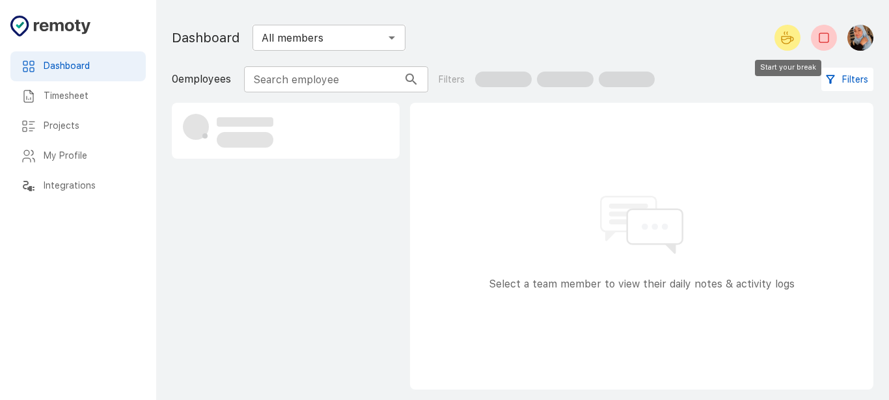  What do you see at coordinates (78, 66) in the screenshot?
I see `div: Dashboard` at bounding box center [78, 66].